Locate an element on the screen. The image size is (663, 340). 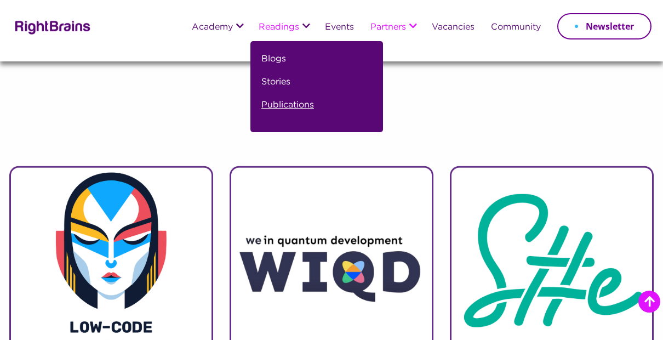
a: Academy is located at coordinates (212, 27).